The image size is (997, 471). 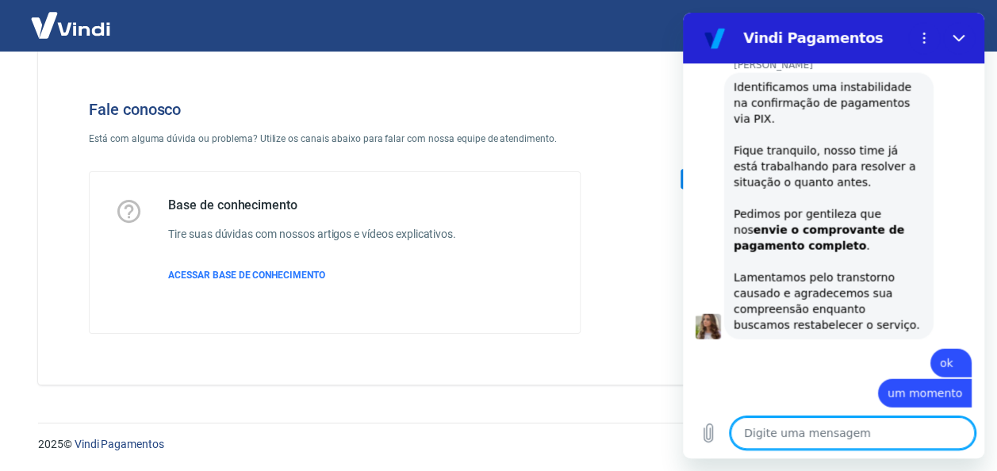 I want to click on h6: Tire suas dúvidas com nossos artigos e vídeos explicativos., so click(x=312, y=234).